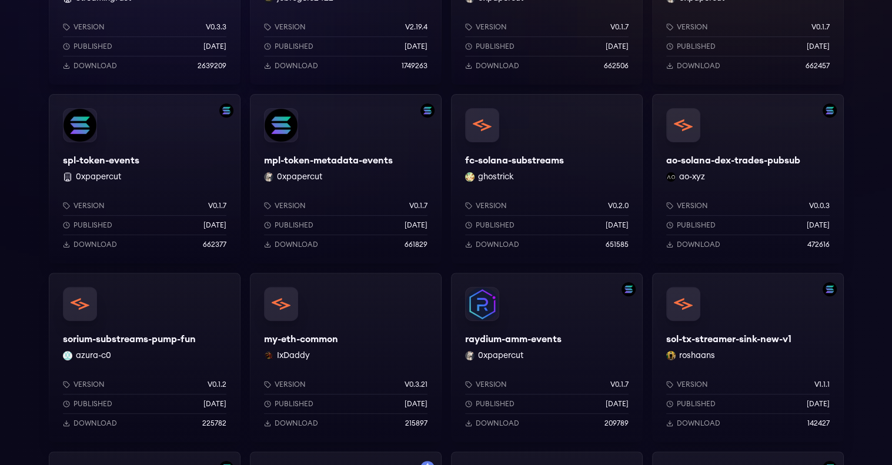  Describe the element at coordinates (817, 66) in the screenshot. I see `p: 662457` at that location.